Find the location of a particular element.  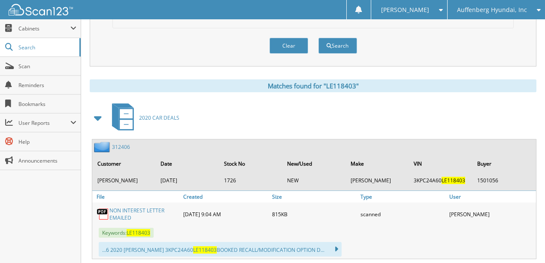

span: Help is located at coordinates (47, 142).